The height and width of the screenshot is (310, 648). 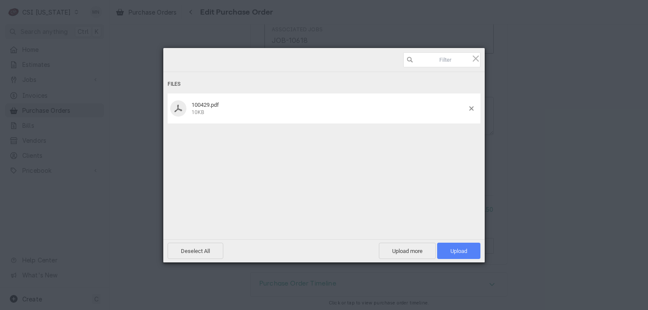 What do you see at coordinates (459, 251) in the screenshot?
I see `span: Upload` at bounding box center [459, 251].